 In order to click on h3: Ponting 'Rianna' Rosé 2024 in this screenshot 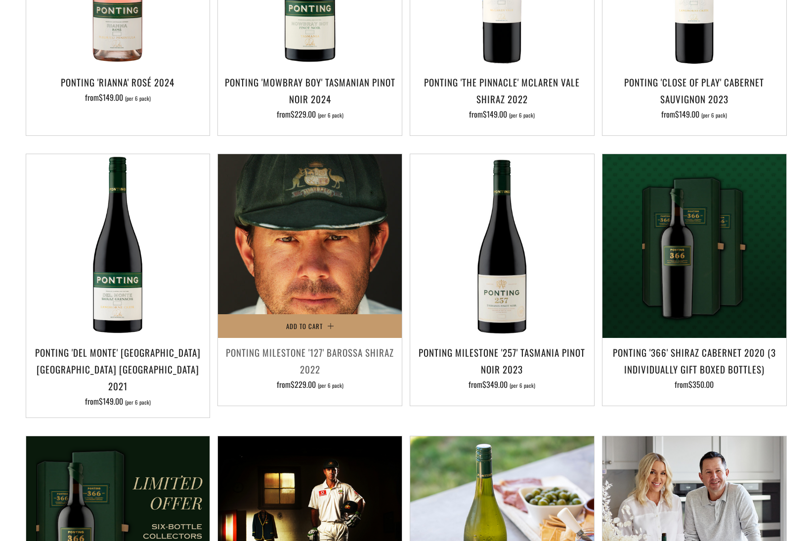, I will do `click(118, 82)`.